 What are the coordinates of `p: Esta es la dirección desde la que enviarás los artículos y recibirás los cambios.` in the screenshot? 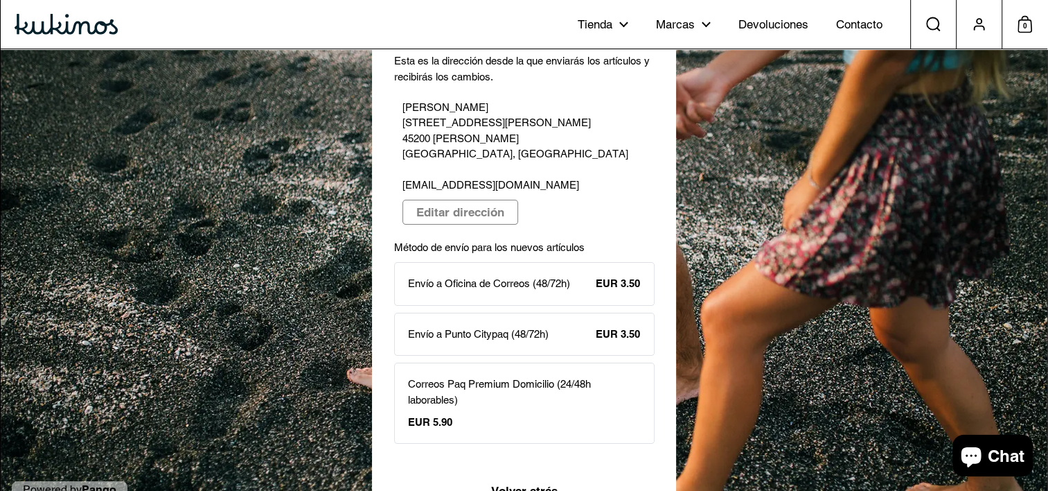 It's located at (525, 69).